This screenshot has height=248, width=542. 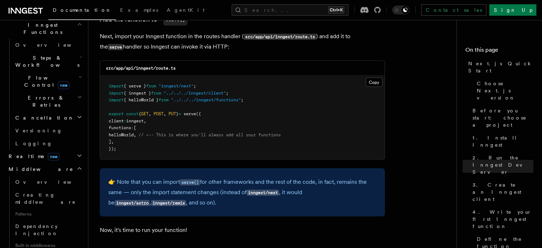 What do you see at coordinates (48, 214) in the screenshot?
I see `span: Patterns` at bounding box center [48, 214].